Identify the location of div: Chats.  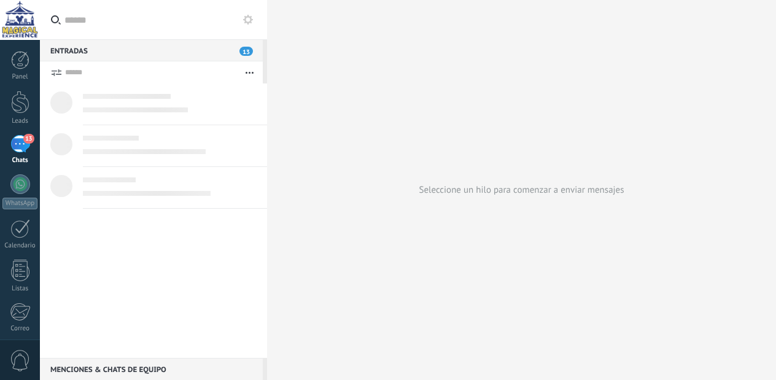
(20, 160).